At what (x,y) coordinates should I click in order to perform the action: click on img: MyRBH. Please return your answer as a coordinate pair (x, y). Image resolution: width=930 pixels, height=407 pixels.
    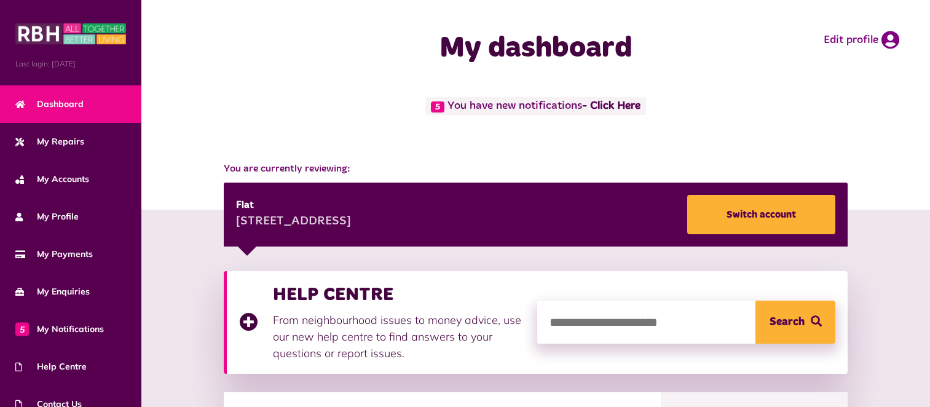
    Looking at the image, I should click on (71, 34).